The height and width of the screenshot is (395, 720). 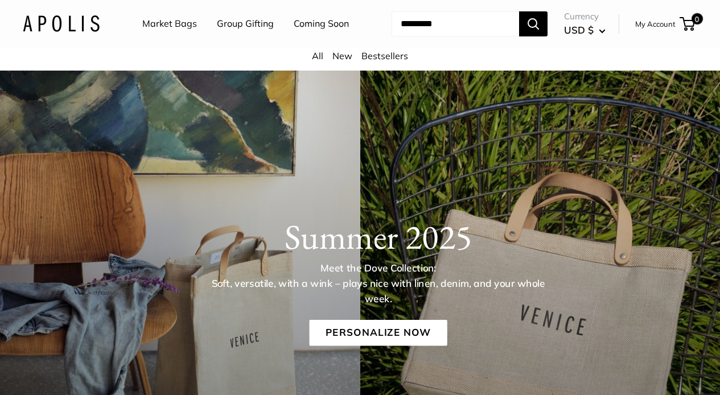 What do you see at coordinates (245, 24) in the screenshot?
I see `a: Group Gifting` at bounding box center [245, 24].